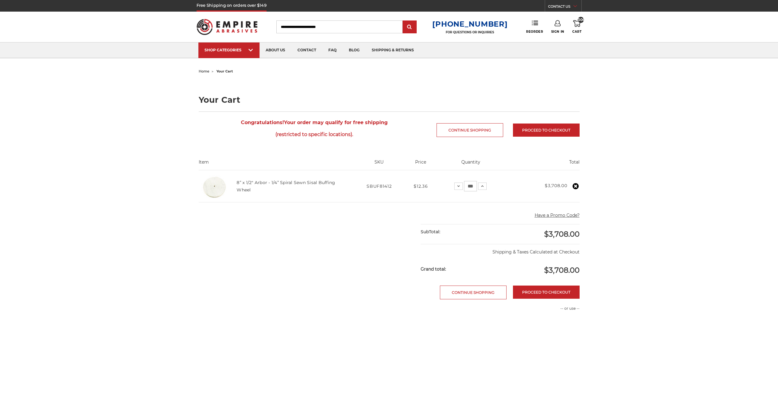  I want to click on a: Reorder, so click(534, 27).